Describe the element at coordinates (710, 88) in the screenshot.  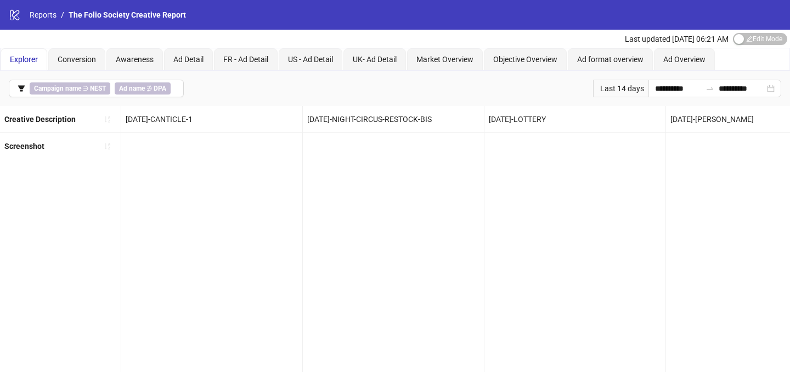
I see `span: to` at that location.